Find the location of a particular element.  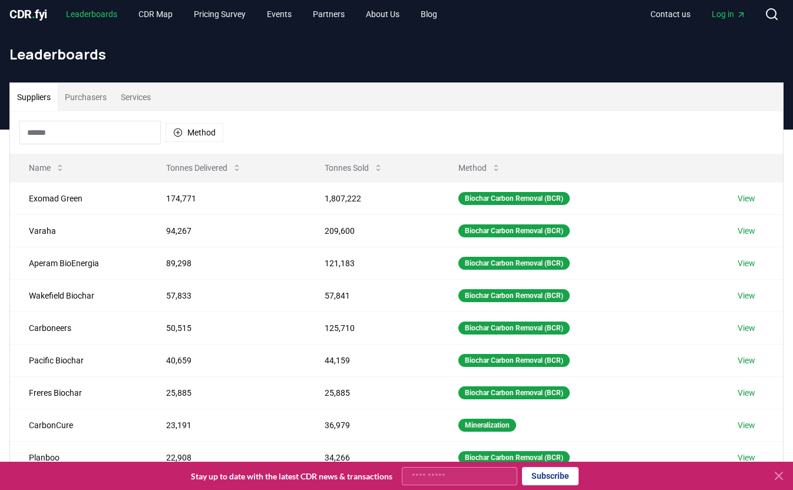

button: Purchasers is located at coordinates (85, 97).